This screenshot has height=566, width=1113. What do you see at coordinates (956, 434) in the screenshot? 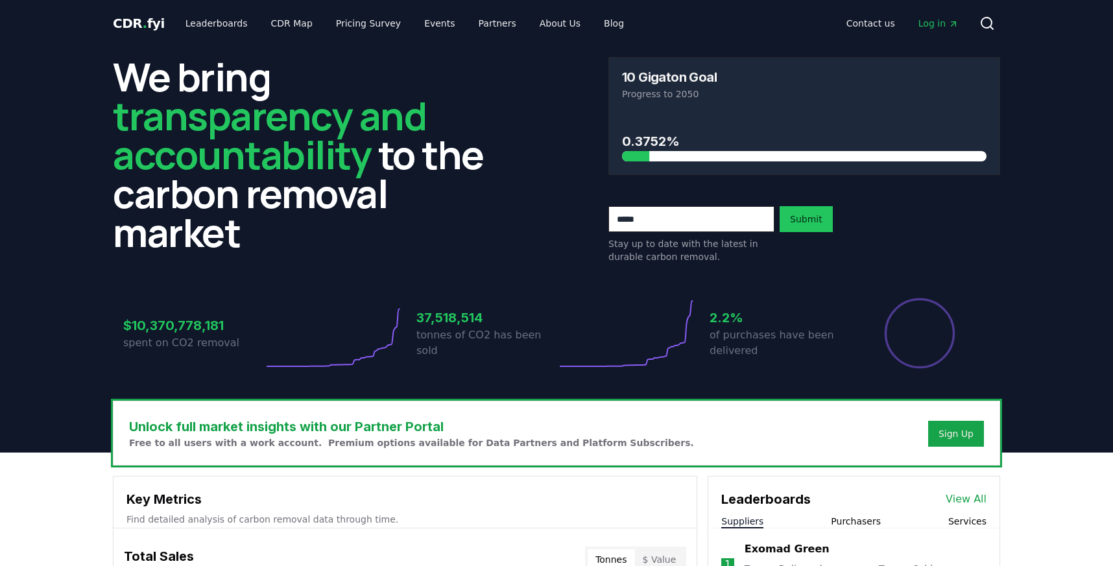
I see `button: Sign Up` at bounding box center [956, 434].